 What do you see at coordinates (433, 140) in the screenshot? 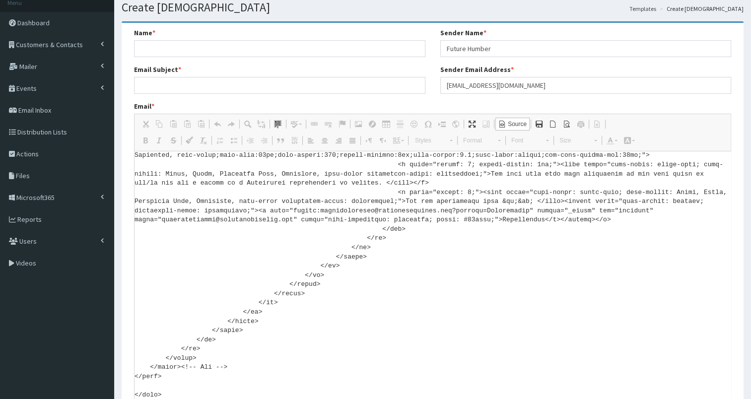
I see `a: Styles` at bounding box center [433, 140].